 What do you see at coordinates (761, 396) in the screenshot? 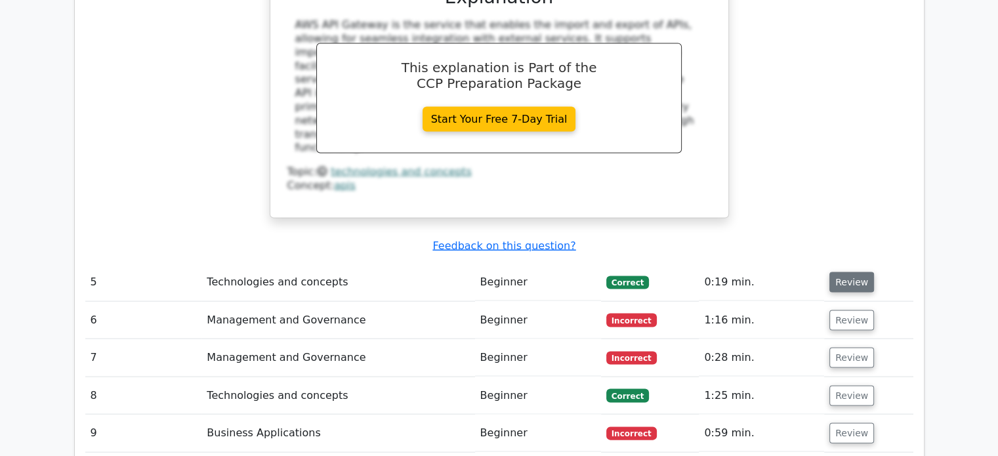
I see `td: 1:25 min.` at bounding box center [761, 396].